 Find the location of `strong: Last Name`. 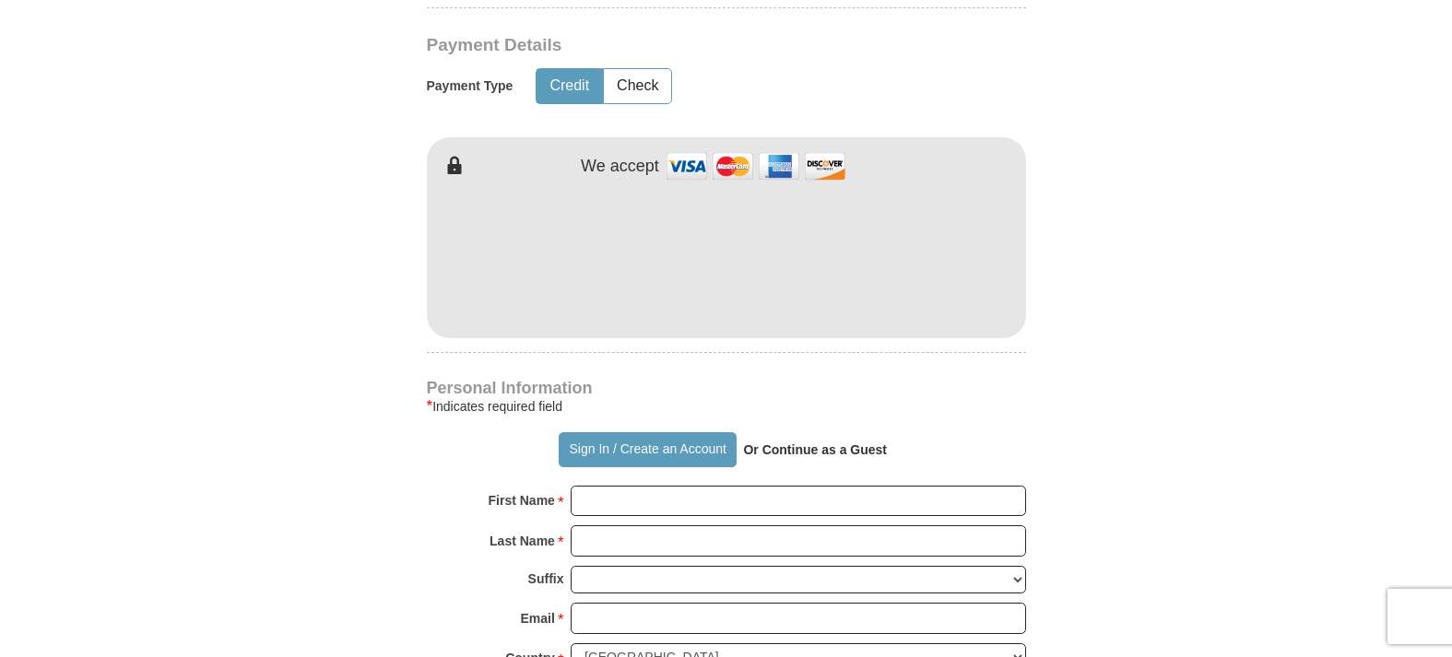

strong: Last Name is located at coordinates (522, 541).